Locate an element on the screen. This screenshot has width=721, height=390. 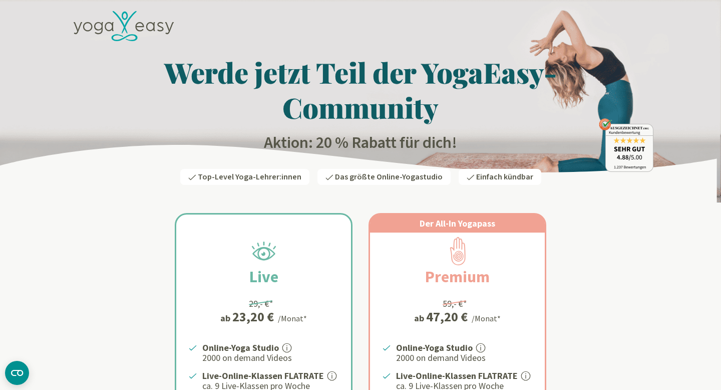
div: 29,- €* is located at coordinates (261, 303).